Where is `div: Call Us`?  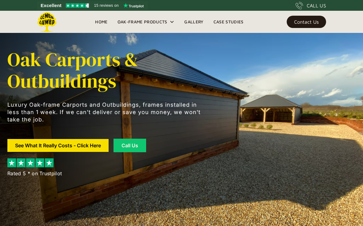
div: Call Us is located at coordinates (130, 146).